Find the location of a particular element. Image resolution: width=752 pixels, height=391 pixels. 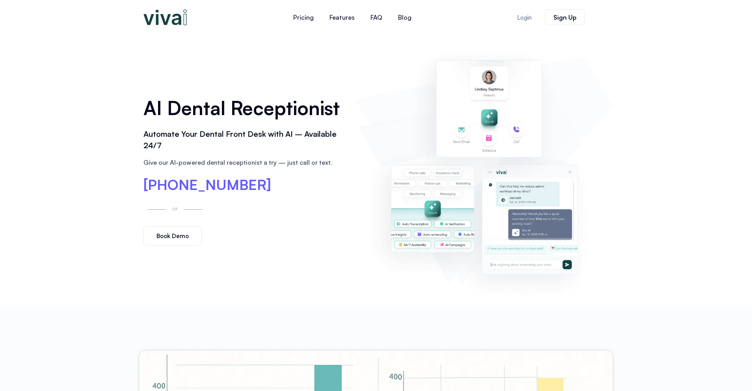

a: Blog is located at coordinates (405, 17).